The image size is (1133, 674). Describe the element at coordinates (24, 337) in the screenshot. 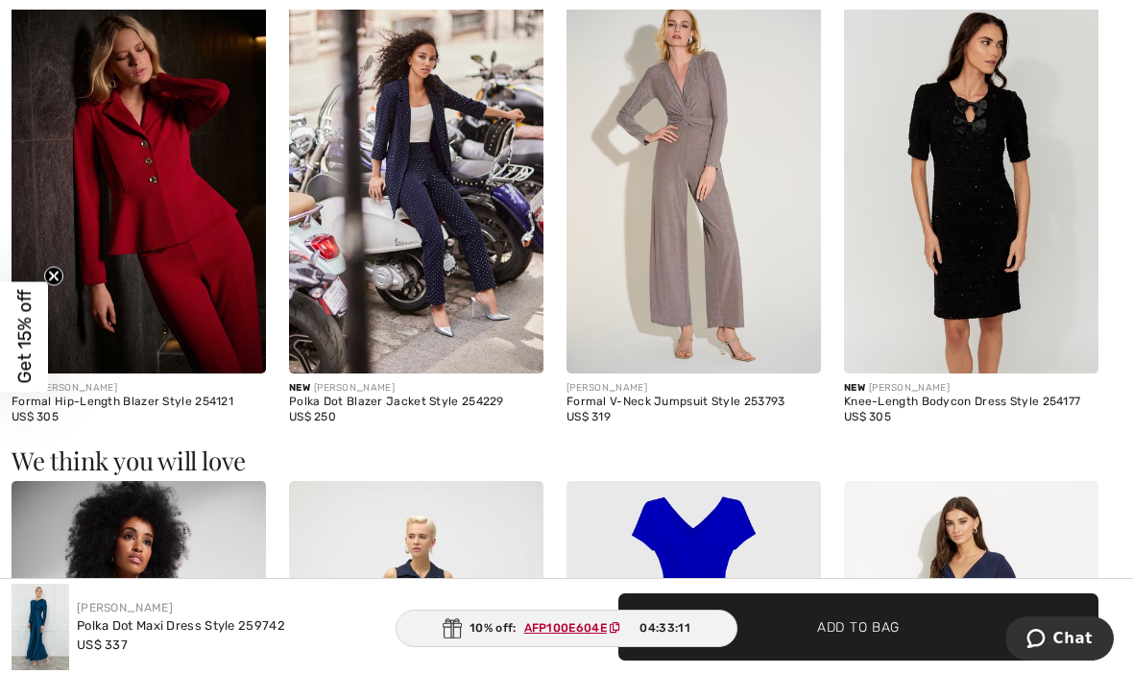

I see `span: Get 15% off` at that location.